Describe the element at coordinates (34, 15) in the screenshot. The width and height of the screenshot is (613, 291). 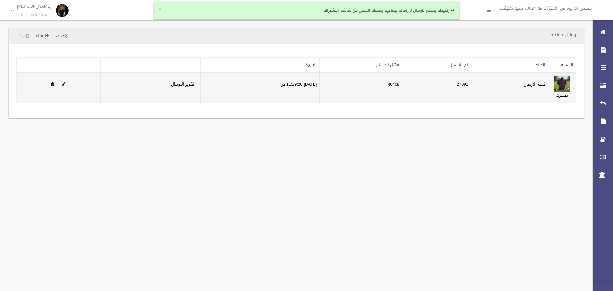
I see `small: Facebook User` at that location.